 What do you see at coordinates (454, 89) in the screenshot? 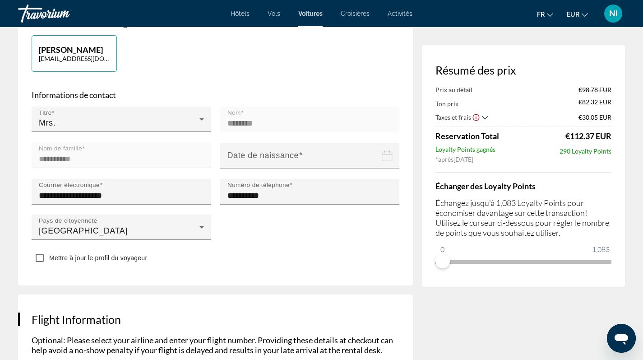
I see `span: Prix au détail` at bounding box center [454, 89].